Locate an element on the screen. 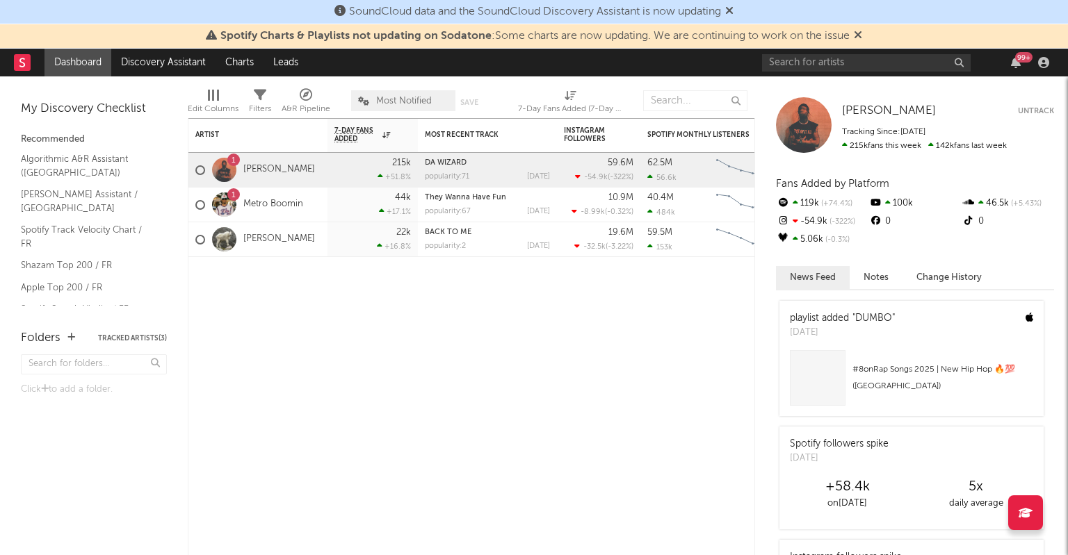 The image size is (1068, 555). div: Folders is located at coordinates (40, 339).